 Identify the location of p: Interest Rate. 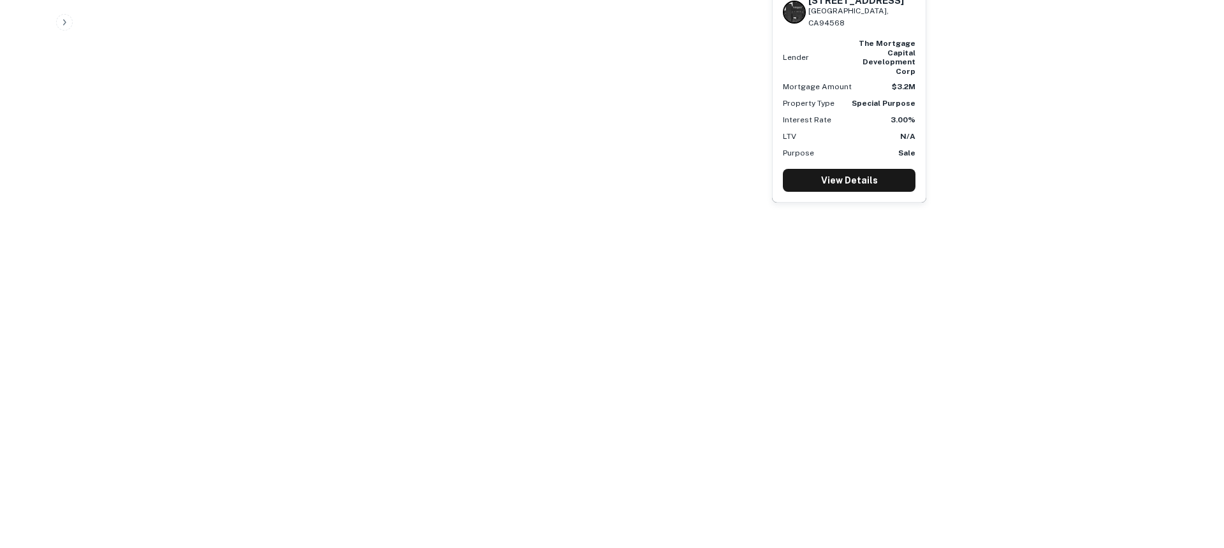
(807, 120).